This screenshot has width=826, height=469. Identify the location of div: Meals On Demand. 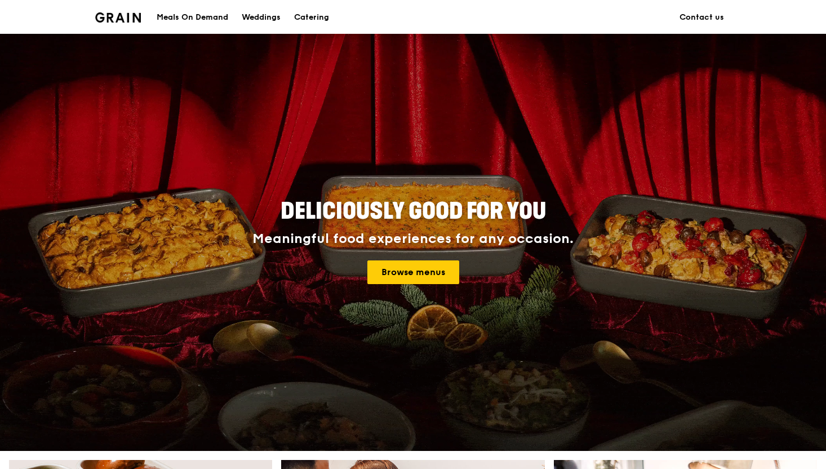
(192, 17).